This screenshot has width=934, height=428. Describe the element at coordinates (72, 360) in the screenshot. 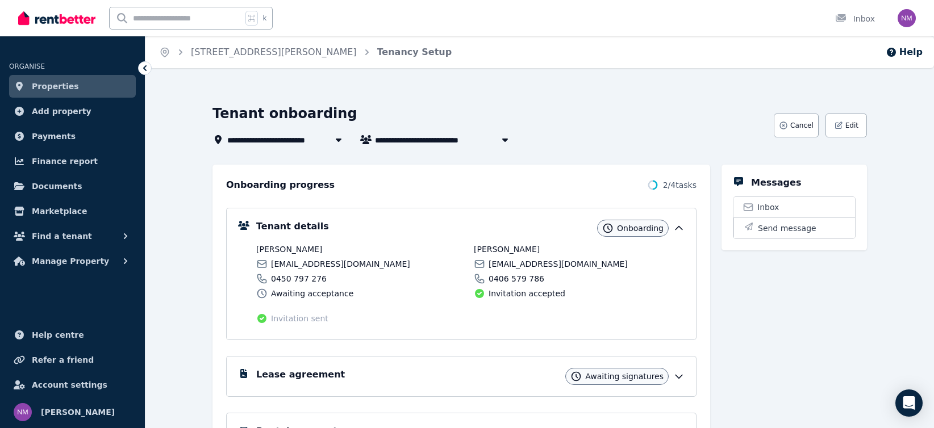

I see `a: Refer a friend` at that location.